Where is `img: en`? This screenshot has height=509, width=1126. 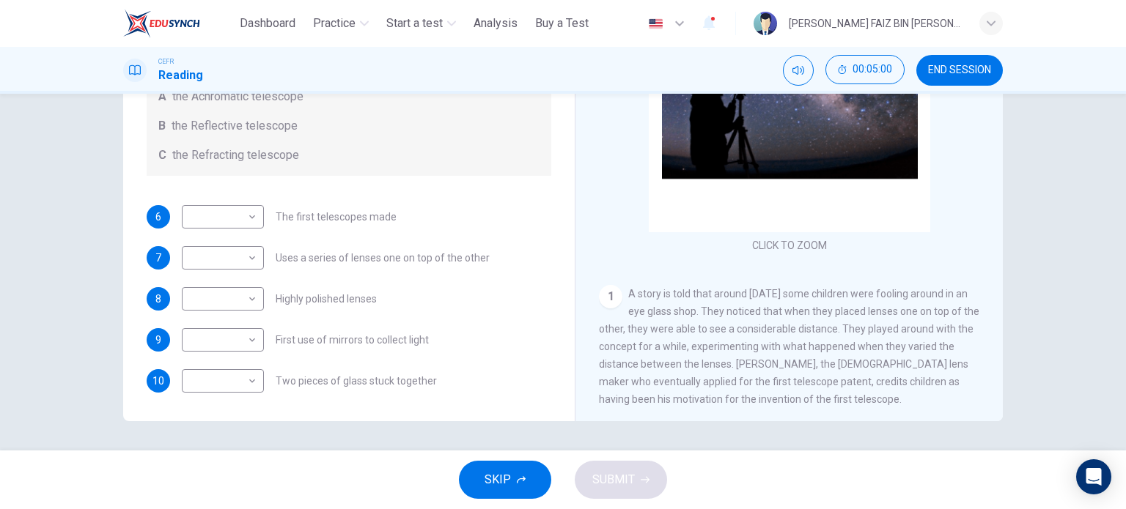 img: en is located at coordinates (655, 23).